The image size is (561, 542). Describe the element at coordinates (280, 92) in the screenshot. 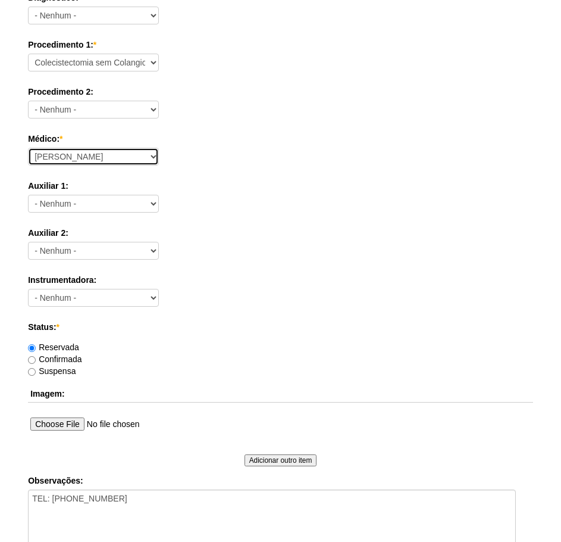

I see `label: Procedimento 2:` at that location.